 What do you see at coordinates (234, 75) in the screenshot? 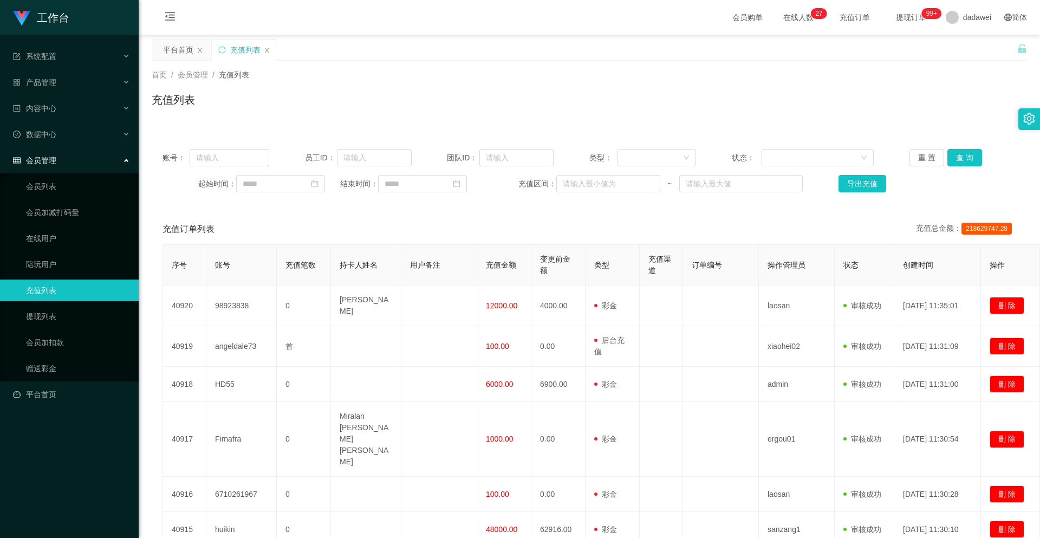
I see `span: 充值列表` at bounding box center [234, 75].